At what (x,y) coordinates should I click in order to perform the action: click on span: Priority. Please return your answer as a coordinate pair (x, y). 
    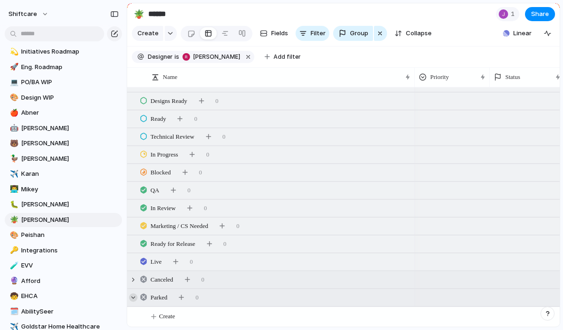
    Looking at the image, I should click on (440, 77).